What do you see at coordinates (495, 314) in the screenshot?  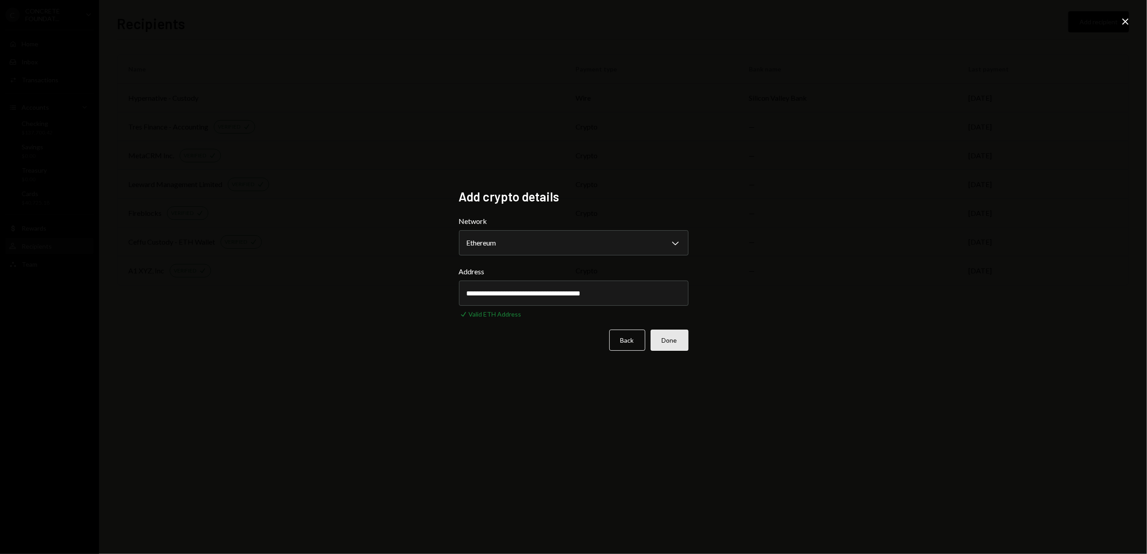 I see `div: Valid ETH Address` at bounding box center [495, 314].